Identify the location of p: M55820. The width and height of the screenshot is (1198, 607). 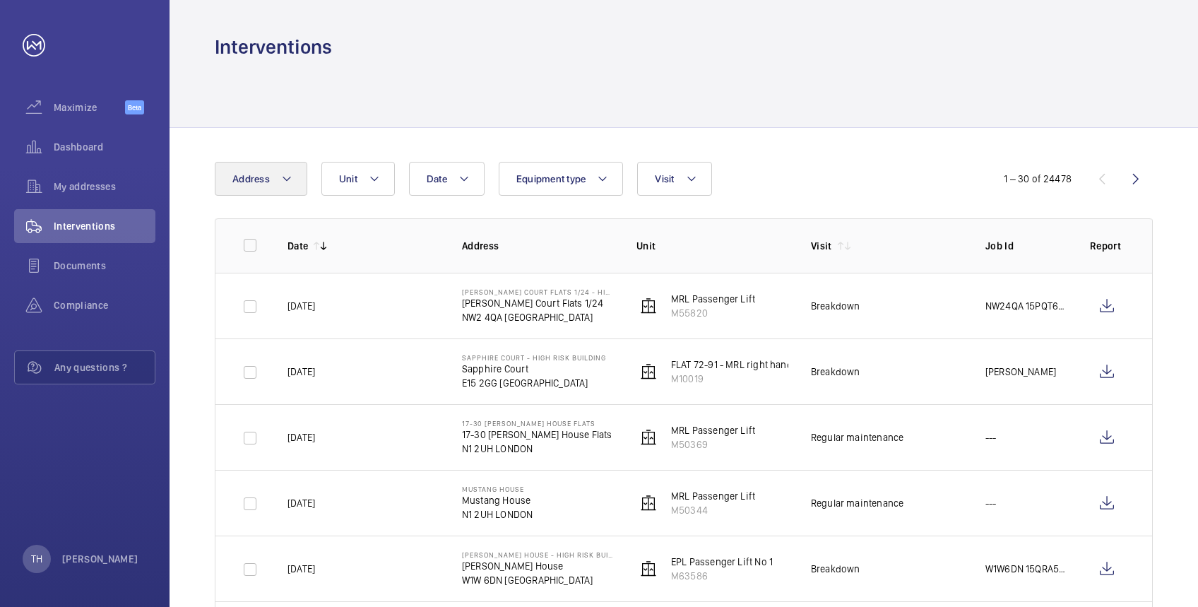
(712, 313).